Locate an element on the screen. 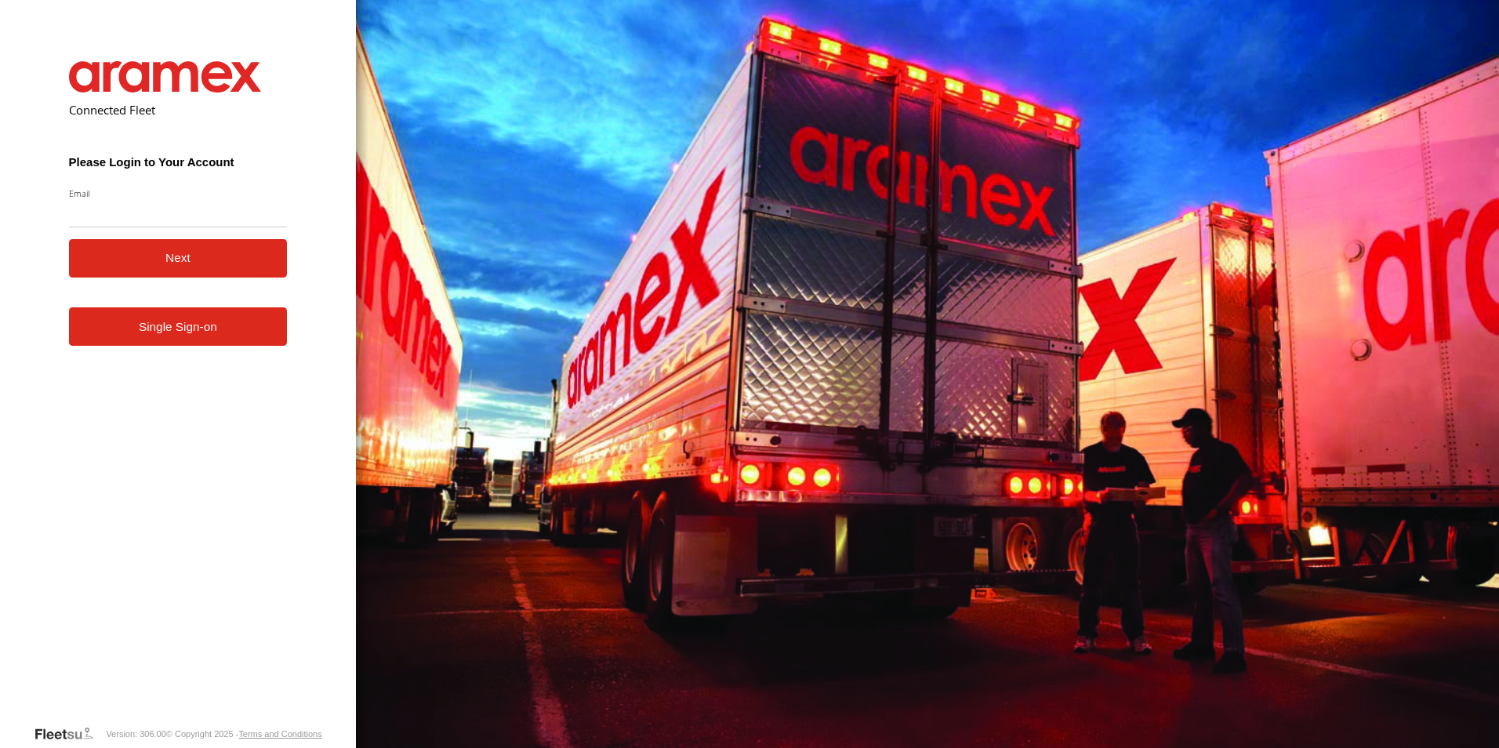 The width and height of the screenshot is (1499, 748). a: Visit our Website is located at coordinates (70, 734).